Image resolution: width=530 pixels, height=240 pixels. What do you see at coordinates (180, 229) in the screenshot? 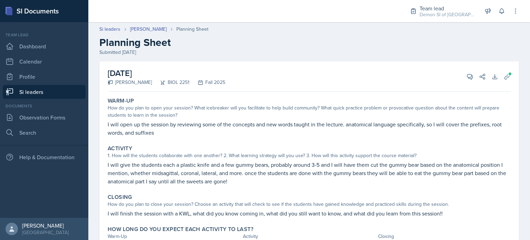
I see `label: How long do you expect each activity to last?` at bounding box center [180, 229].